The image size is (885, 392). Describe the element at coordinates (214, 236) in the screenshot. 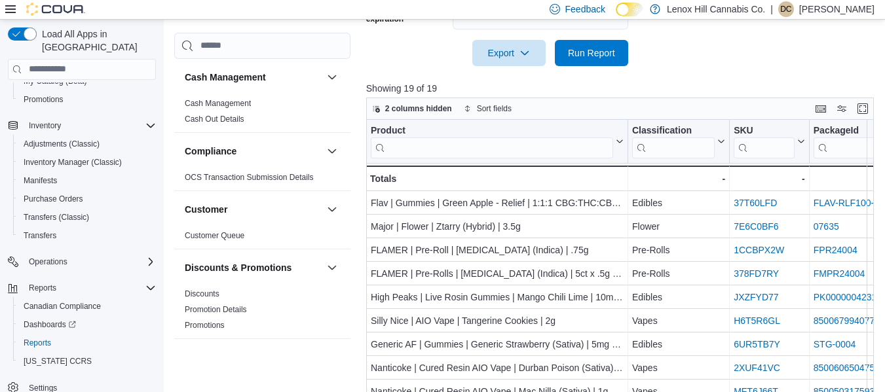

I see `span: Customer Queue` at that location.